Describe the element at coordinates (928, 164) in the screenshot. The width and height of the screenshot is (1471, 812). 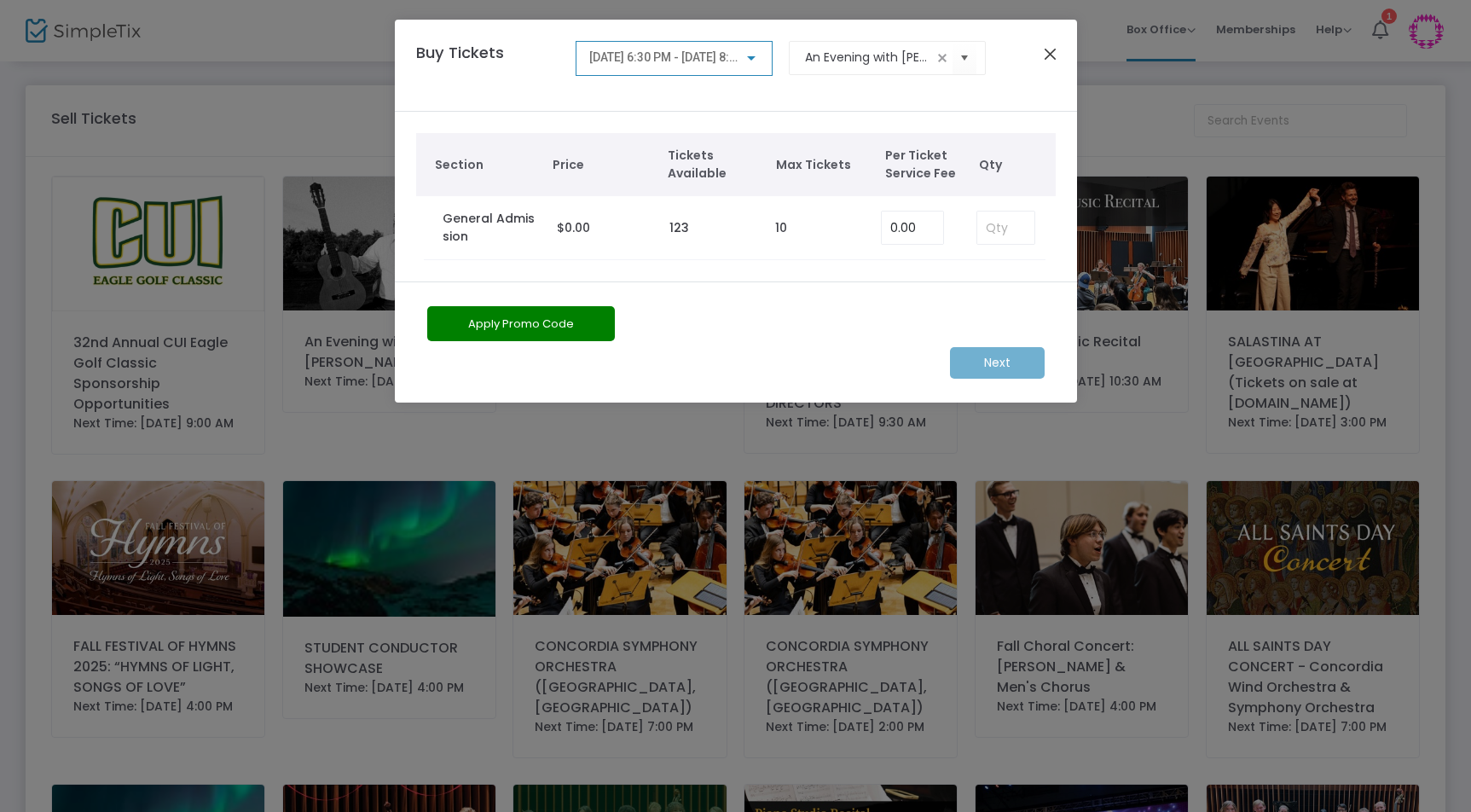
I see `span: Per Ticket Service Fee` at that location.